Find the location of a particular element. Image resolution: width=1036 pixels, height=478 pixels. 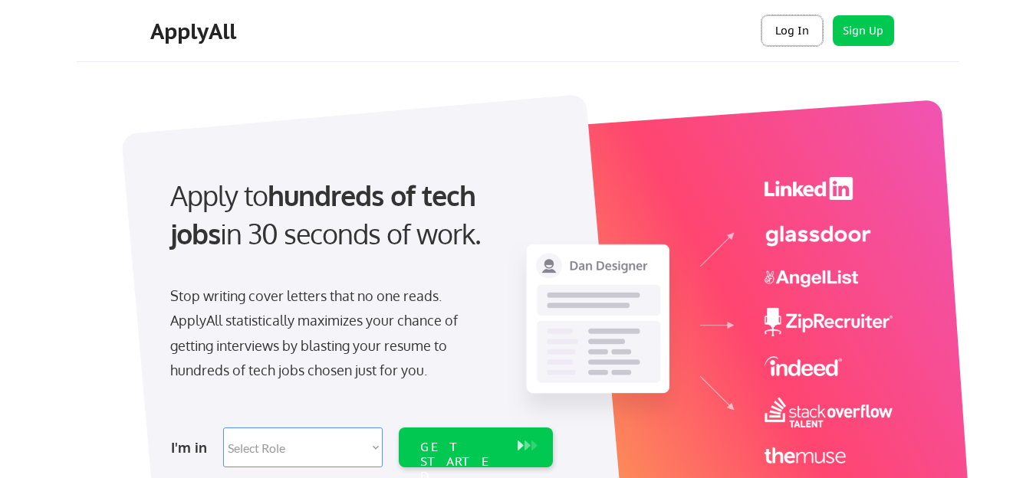

div: ApplyAll is located at coordinates (195, 31).